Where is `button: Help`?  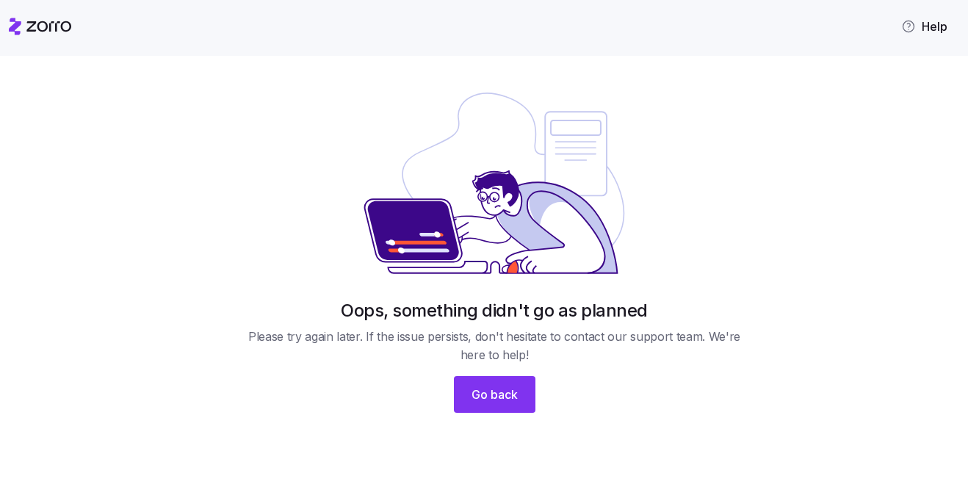 button: Help is located at coordinates (924, 26).